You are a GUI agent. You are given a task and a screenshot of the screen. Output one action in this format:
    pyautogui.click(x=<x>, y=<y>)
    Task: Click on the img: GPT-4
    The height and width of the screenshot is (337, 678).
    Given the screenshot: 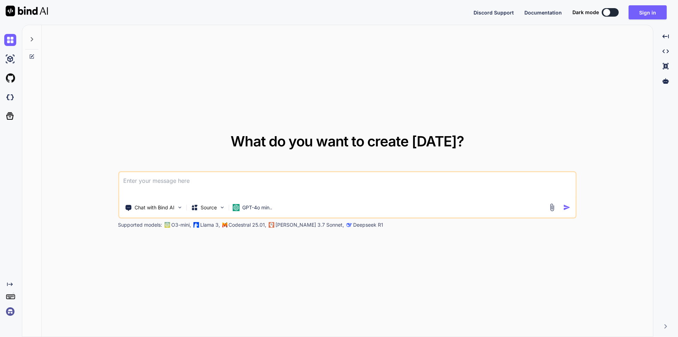 What is the action you would take?
    pyautogui.click(x=167, y=225)
    